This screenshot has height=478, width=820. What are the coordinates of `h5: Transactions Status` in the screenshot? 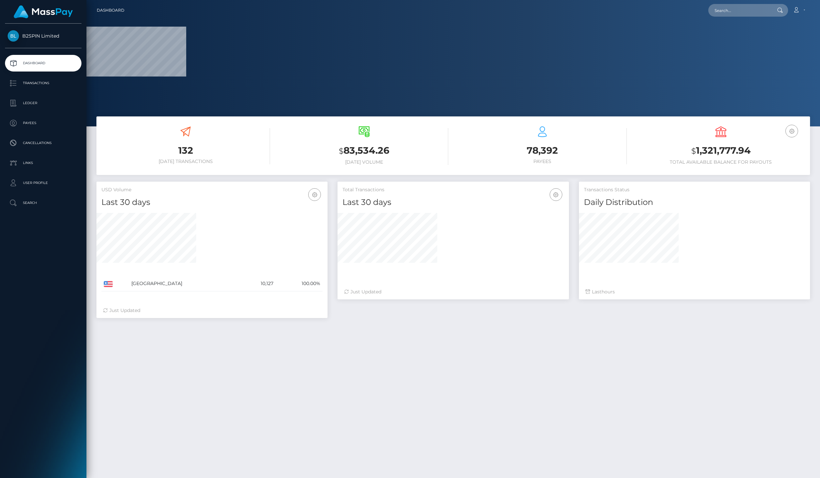 It's located at (695, 190).